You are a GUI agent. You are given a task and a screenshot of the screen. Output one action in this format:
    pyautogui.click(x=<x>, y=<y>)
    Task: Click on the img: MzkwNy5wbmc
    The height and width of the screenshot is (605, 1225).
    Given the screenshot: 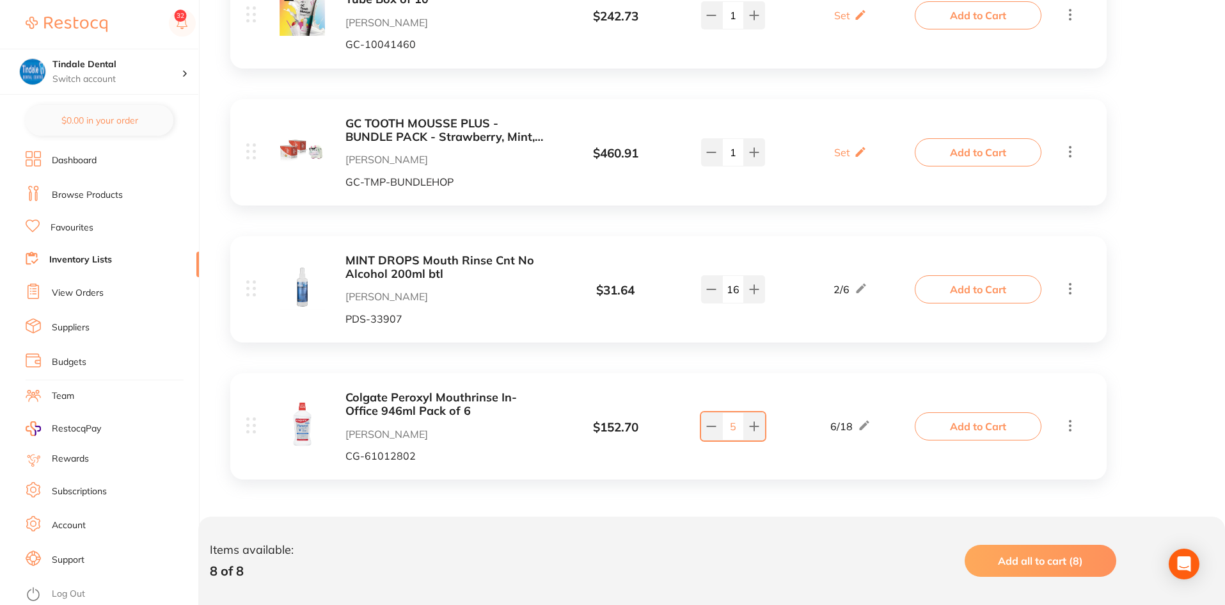 What is the action you would take?
    pyautogui.click(x=302, y=287)
    